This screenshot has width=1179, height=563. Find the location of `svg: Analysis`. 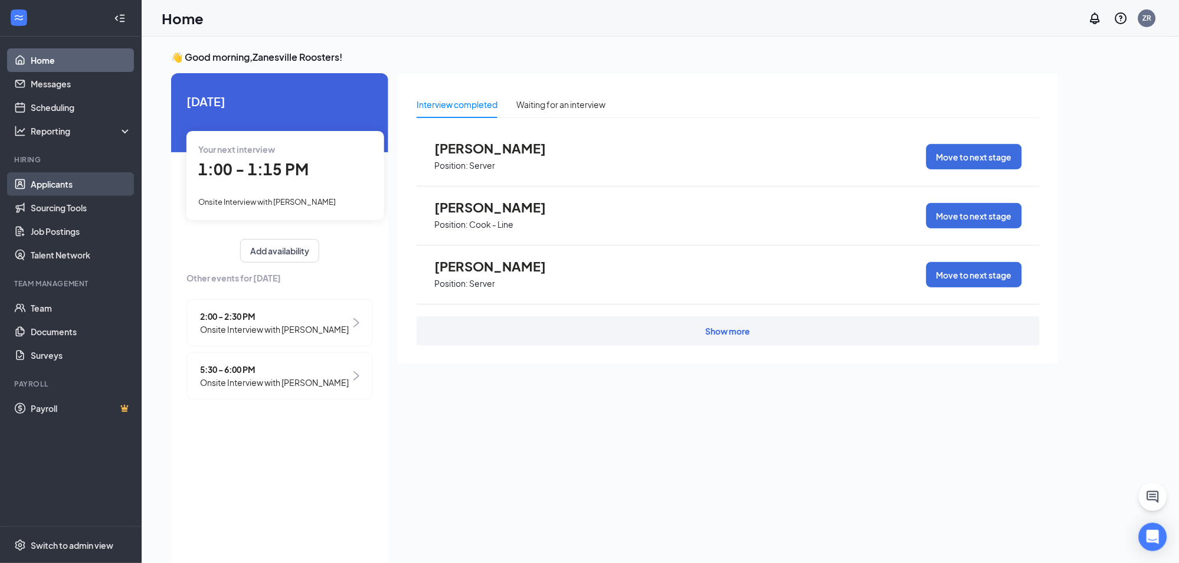

svg: Analysis is located at coordinates (20, 131).